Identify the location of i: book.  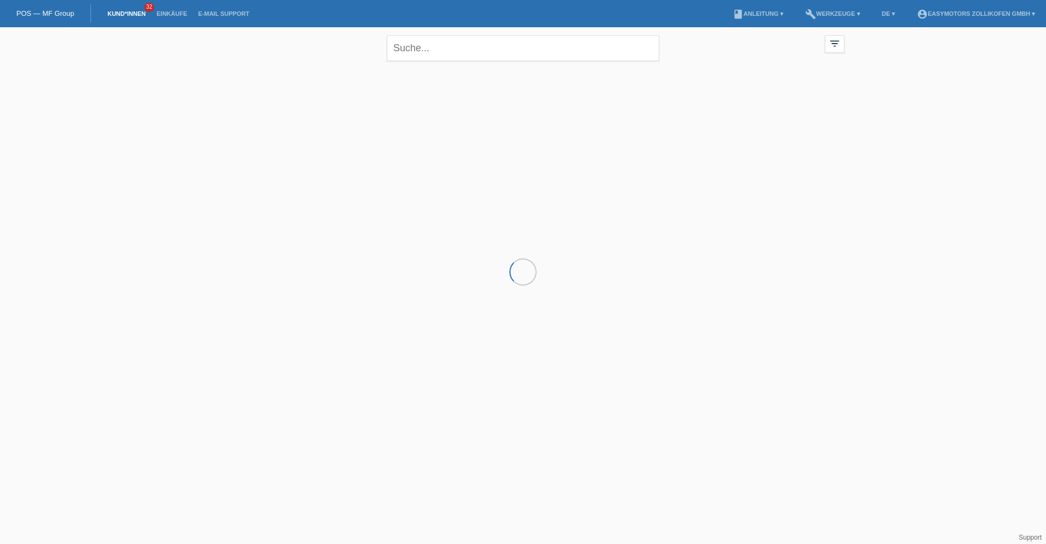
(738, 14).